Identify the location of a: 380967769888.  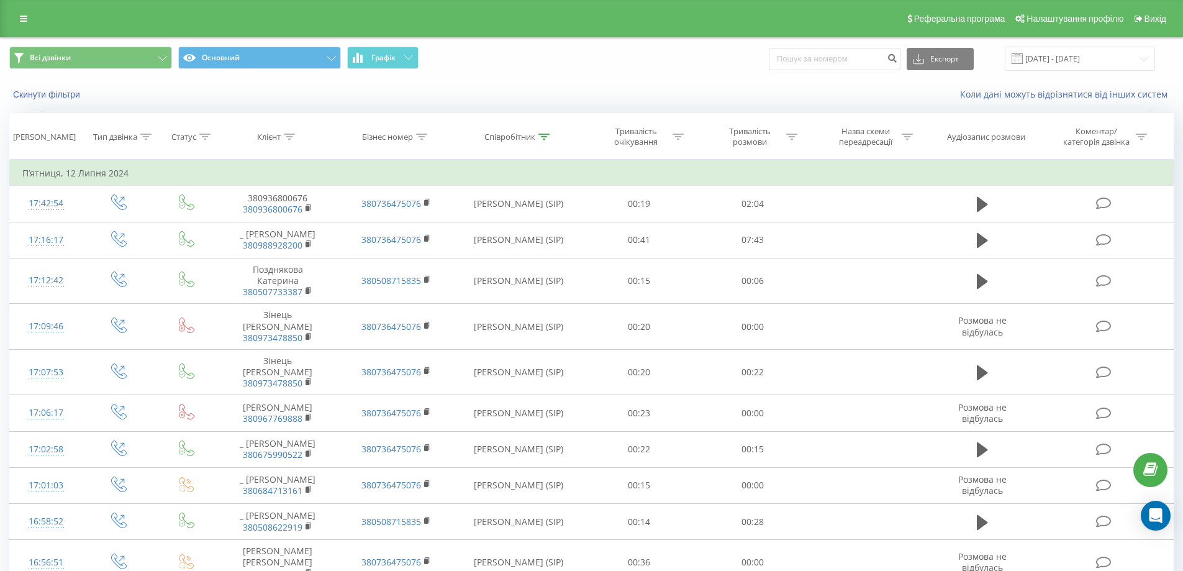
(273, 418).